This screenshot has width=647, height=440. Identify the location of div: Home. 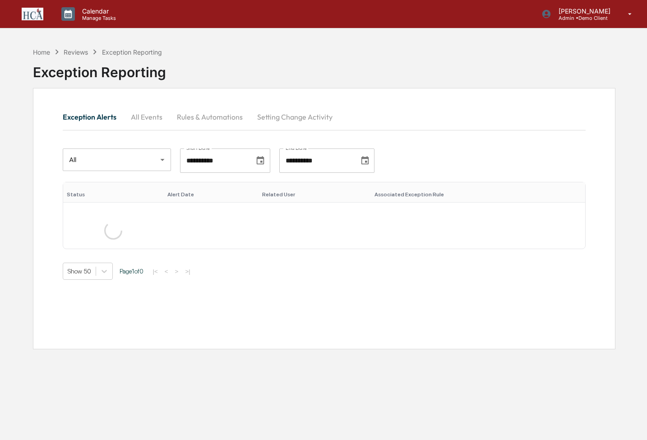
(42, 52).